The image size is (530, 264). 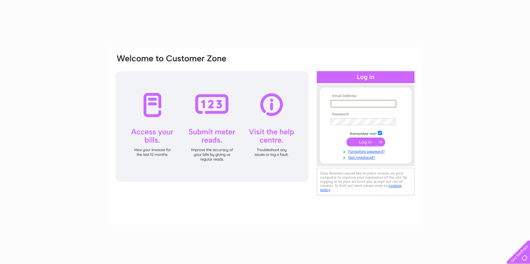 I want to click on td: Remember me?, so click(x=366, y=133).